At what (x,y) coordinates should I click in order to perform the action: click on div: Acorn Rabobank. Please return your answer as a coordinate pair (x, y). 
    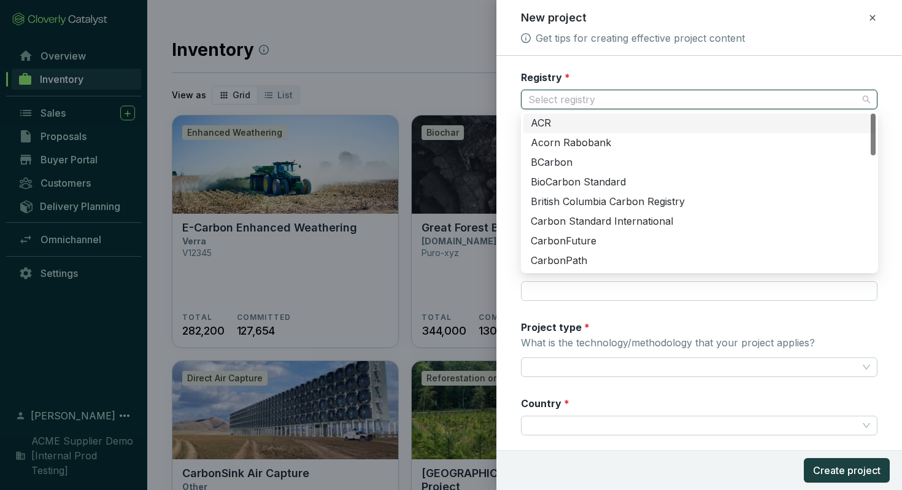
    Looking at the image, I should click on (700, 143).